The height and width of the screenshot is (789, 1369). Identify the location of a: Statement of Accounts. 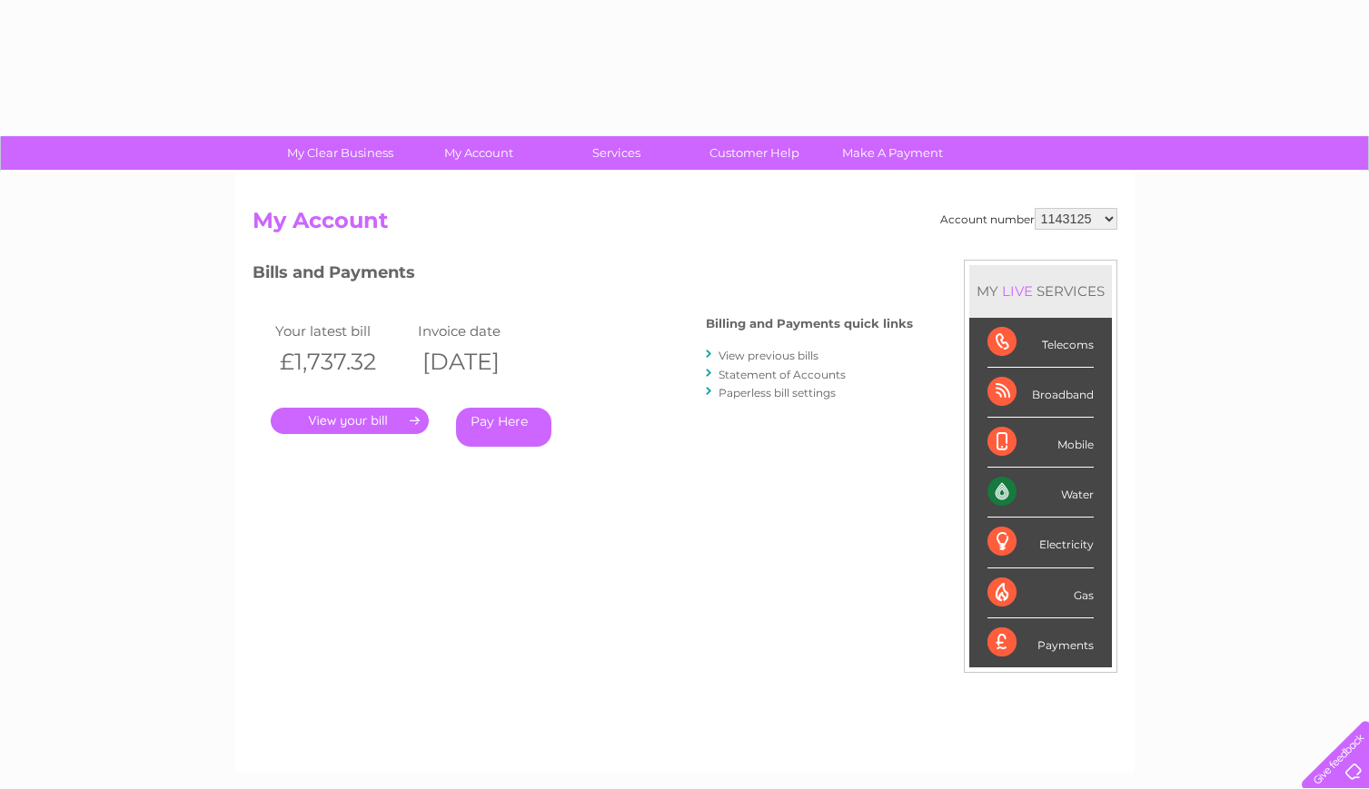
(782, 374).